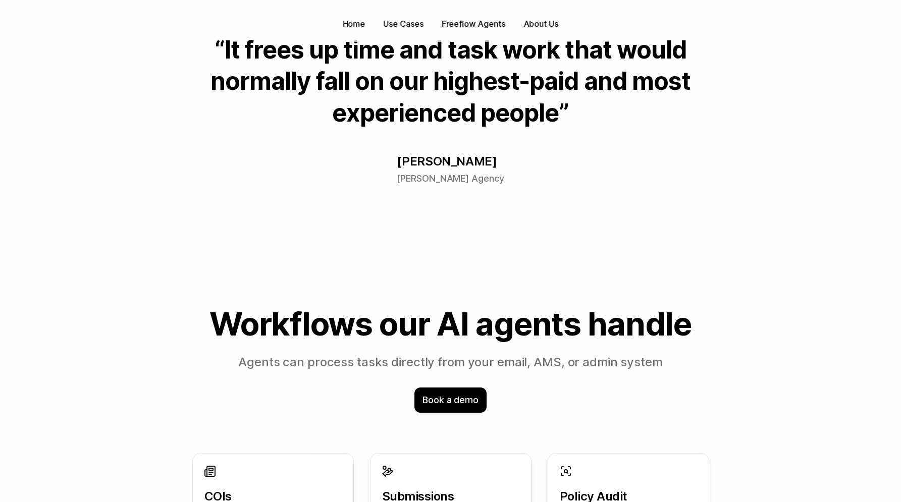 The image size is (901, 502). What do you see at coordinates (540, 24) in the screenshot?
I see `p: About Us` at bounding box center [540, 24].